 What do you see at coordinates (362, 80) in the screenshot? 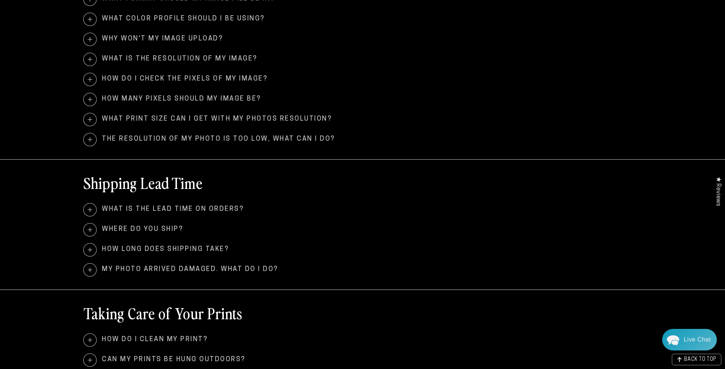
I see `span: How do I check the pixels of my image?` at bounding box center [362, 80].